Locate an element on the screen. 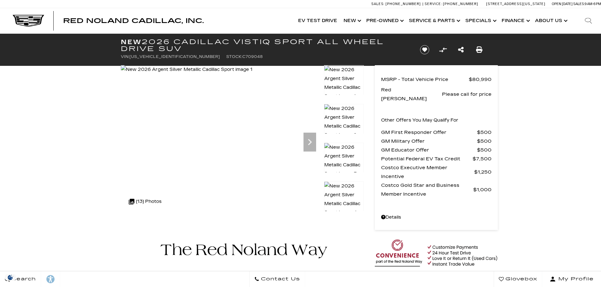 Image resolution: width=601 pixels, height=287 pixels. span: C709048 is located at coordinates (252, 57).